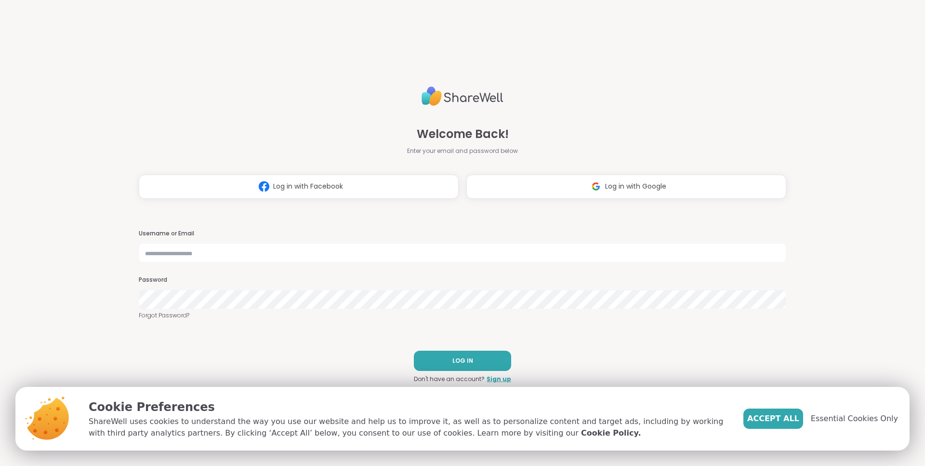 The width and height of the screenshot is (925, 466). I want to click on span: Essential Cookies Only, so click(855, 418).